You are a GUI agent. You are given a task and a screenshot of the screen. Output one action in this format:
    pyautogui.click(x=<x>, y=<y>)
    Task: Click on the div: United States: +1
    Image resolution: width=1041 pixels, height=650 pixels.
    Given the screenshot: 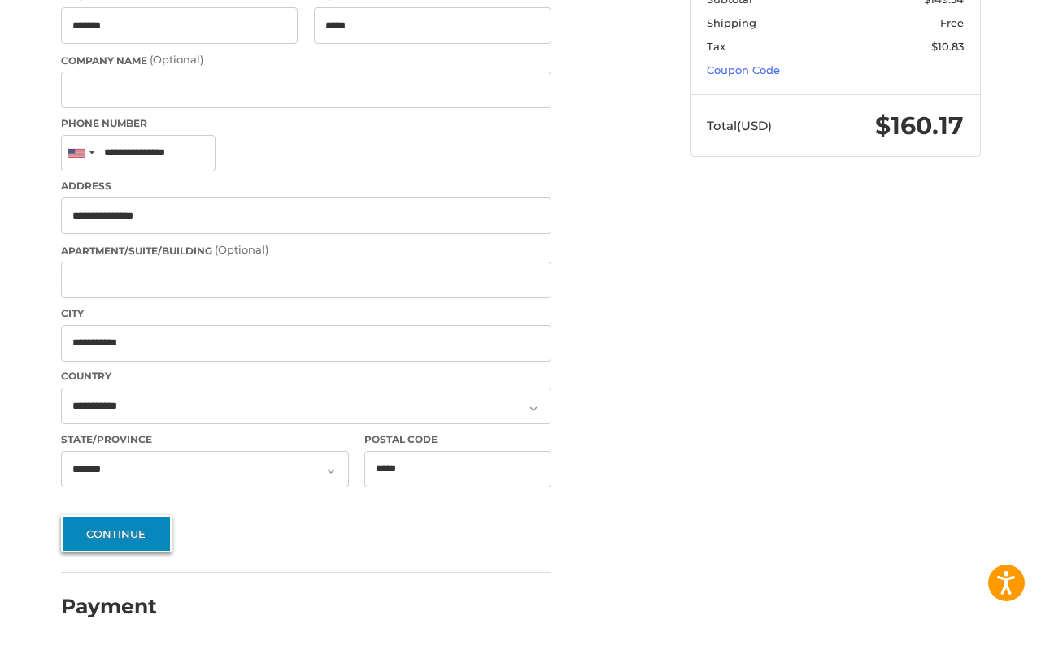 What is the action you would take?
    pyautogui.click(x=80, y=153)
    